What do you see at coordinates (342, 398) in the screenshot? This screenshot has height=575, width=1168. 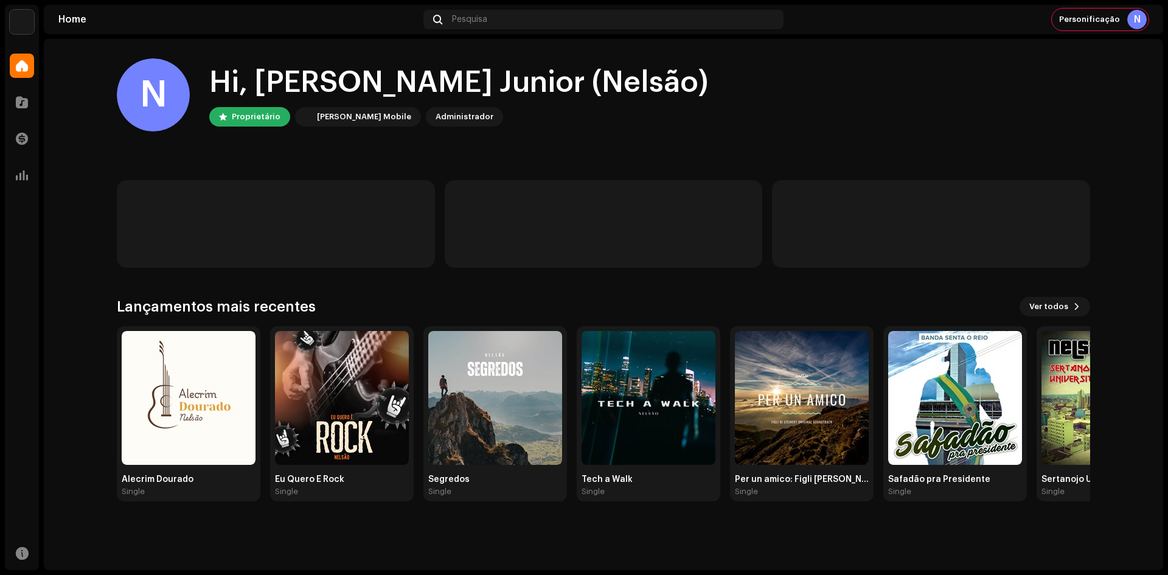 I see `img: 449c8eb2-ba26-4299-a0c5-21498a274bd7` at bounding box center [342, 398].